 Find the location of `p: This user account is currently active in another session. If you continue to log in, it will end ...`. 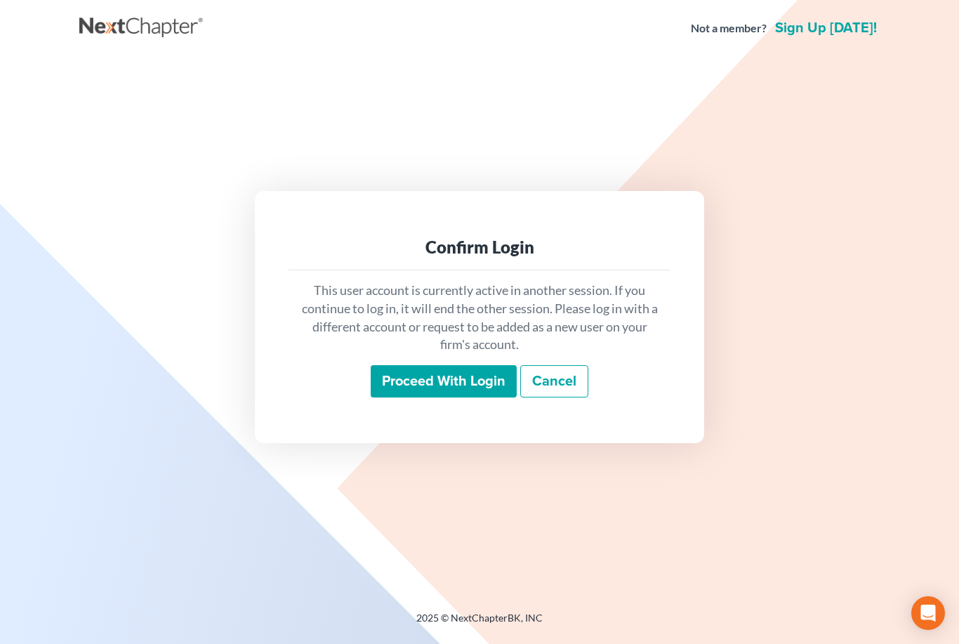

p: This user account is currently active in another session. If you continue to log in, it will end ... is located at coordinates (479, 317).